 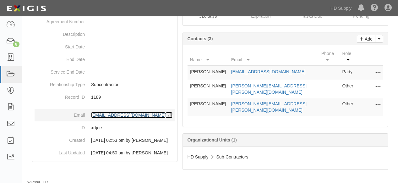 I want to click on dt: End Date, so click(x=60, y=58).